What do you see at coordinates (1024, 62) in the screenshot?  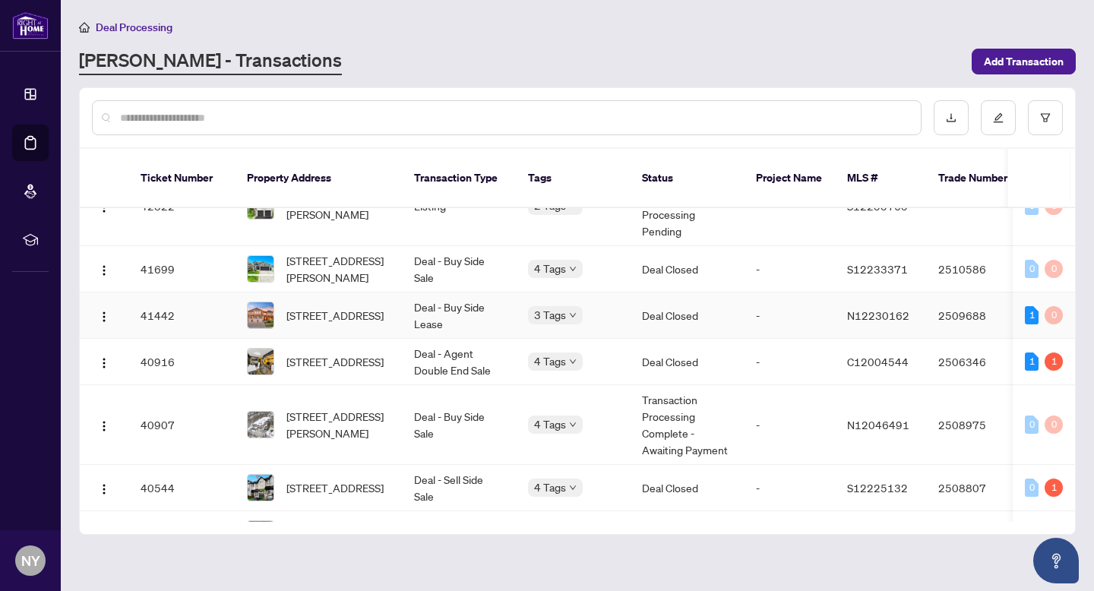 I see `span: Add Transaction` at bounding box center [1024, 62].